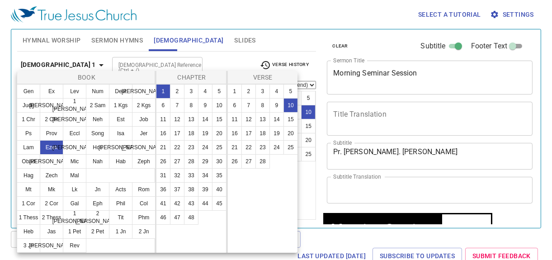 The width and height of the screenshot is (552, 260). I want to click on button: 2 Jn, so click(144, 231).